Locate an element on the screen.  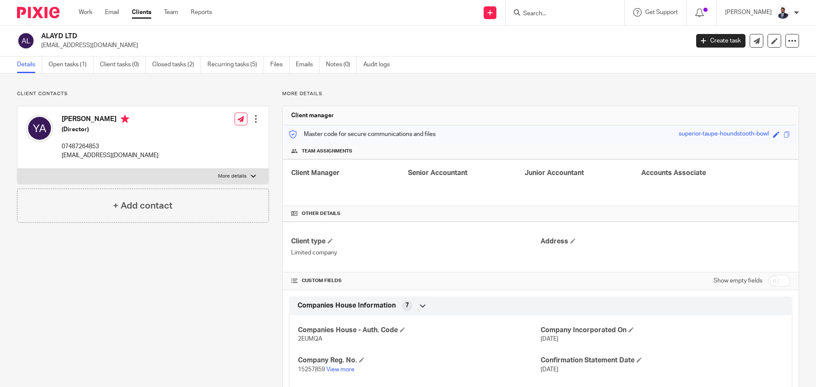
a: Email is located at coordinates (112, 12).